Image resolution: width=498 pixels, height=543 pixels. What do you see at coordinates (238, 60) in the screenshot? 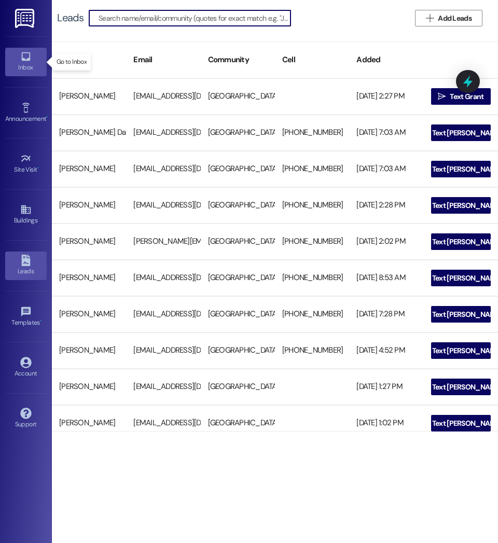
I see `div: Community` at bounding box center [238, 60].